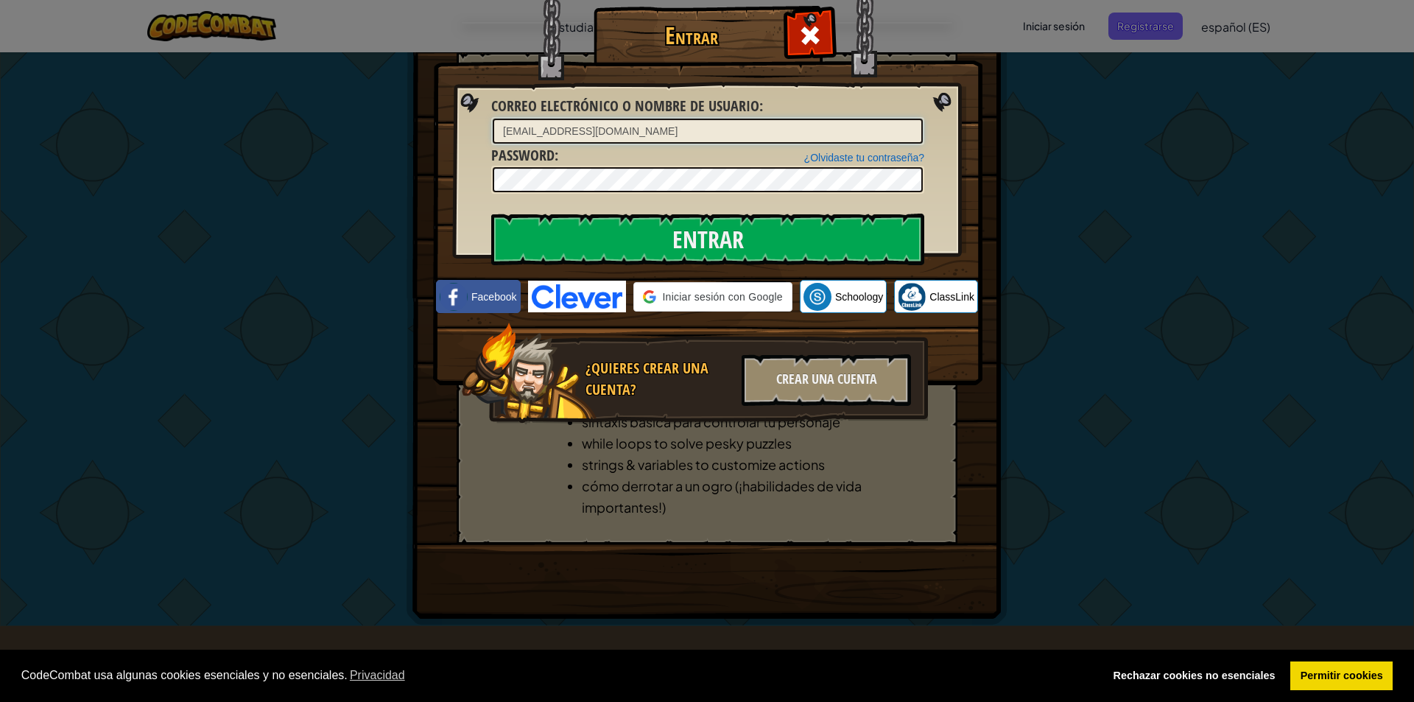 This screenshot has height=702, width=1414. What do you see at coordinates (912, 297) in the screenshot?
I see `img: classlink-logo-small.png` at bounding box center [912, 297].